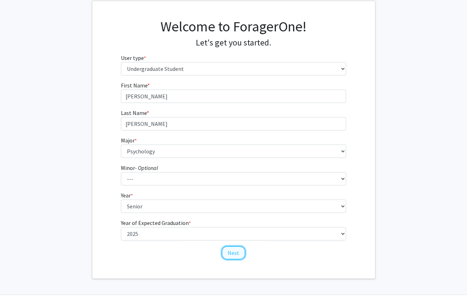 This screenshot has height=305, width=467. Describe the element at coordinates (133, 58) in the screenshot. I see `label: User type` at that location.